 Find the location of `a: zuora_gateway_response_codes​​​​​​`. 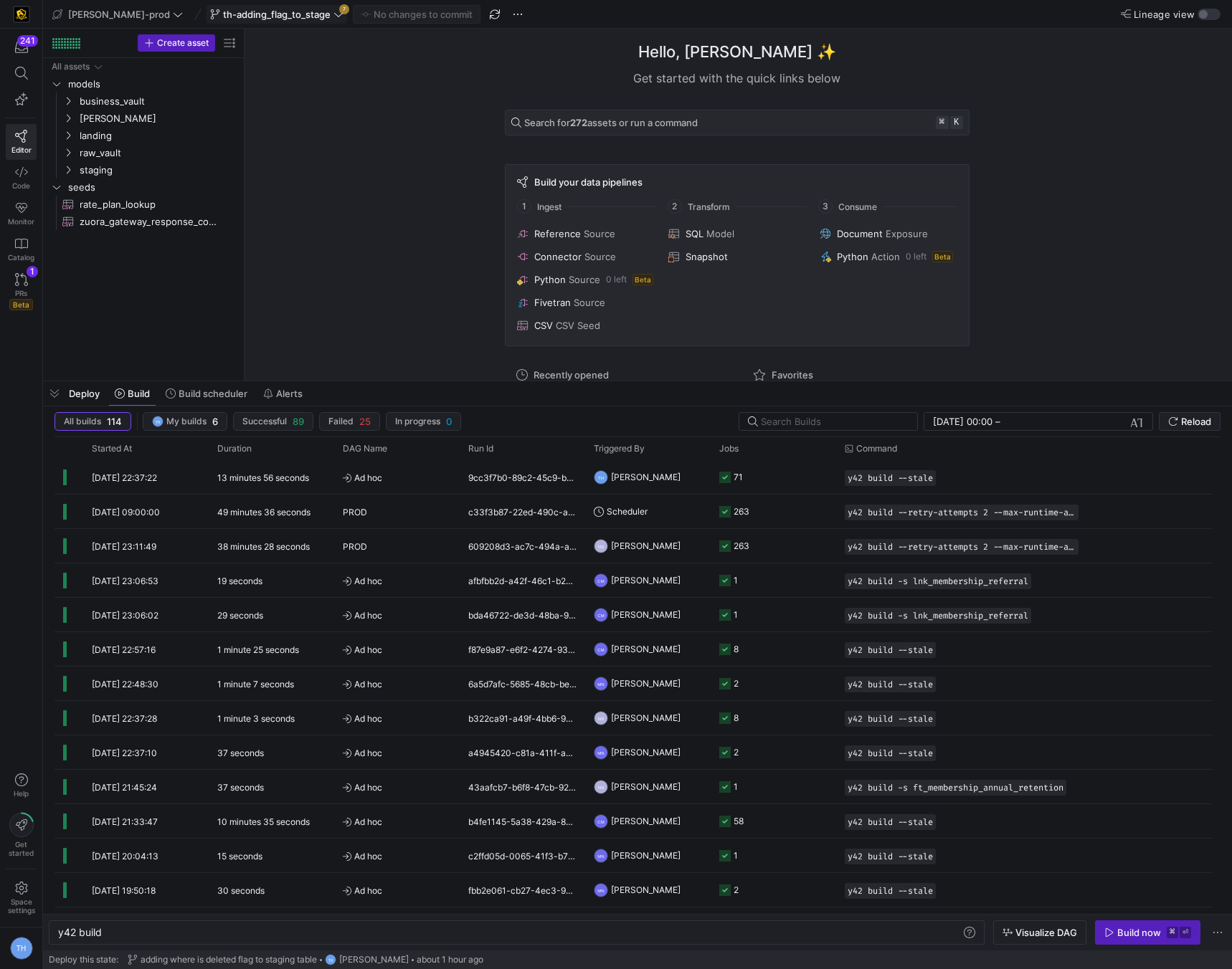

a: zuora_gateway_response_codes​​​​​​ is located at coordinates (143, 221).